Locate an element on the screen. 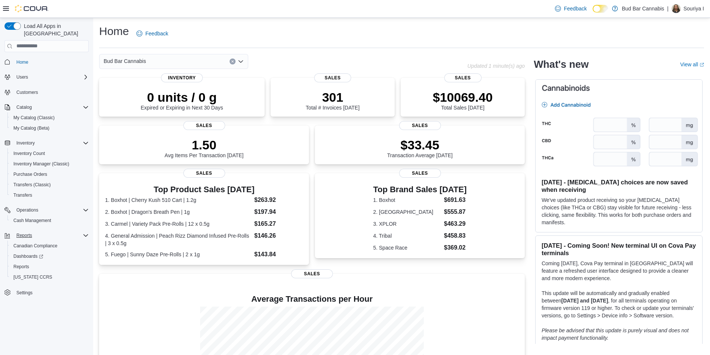 The height and width of the screenshot is (355, 710). dt: 3. Carmel | Variety Pack Pre-Rolls | 12 x 0.5g is located at coordinates (178, 224).